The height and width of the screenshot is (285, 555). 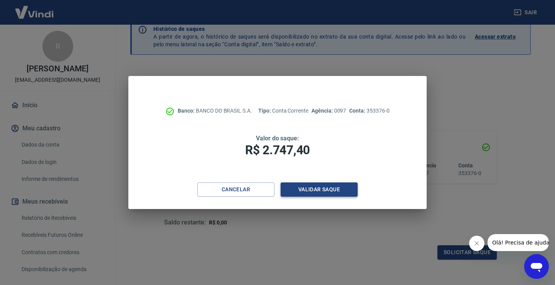 I want to click on span: Olá! Precisa de ajuda?, so click(x=35, y=8).